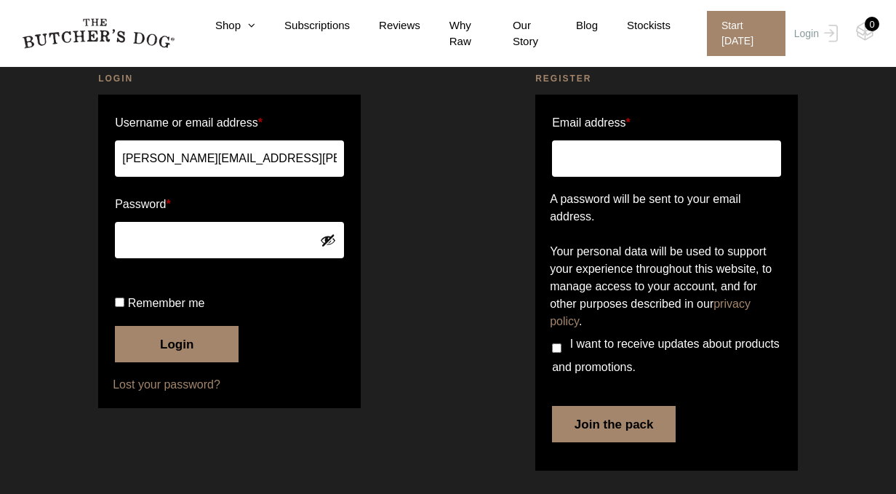 Image resolution: width=896 pixels, height=494 pixels. I want to click on img: TBD_Cart-Empty.png, so click(865, 31).